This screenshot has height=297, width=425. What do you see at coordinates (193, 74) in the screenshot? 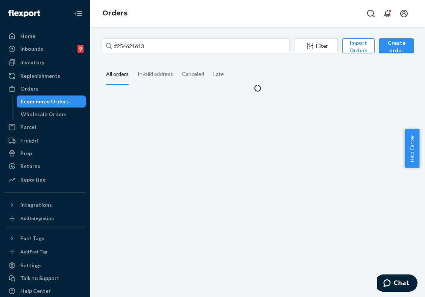
I see `div: Canceled` at bounding box center [193, 74].